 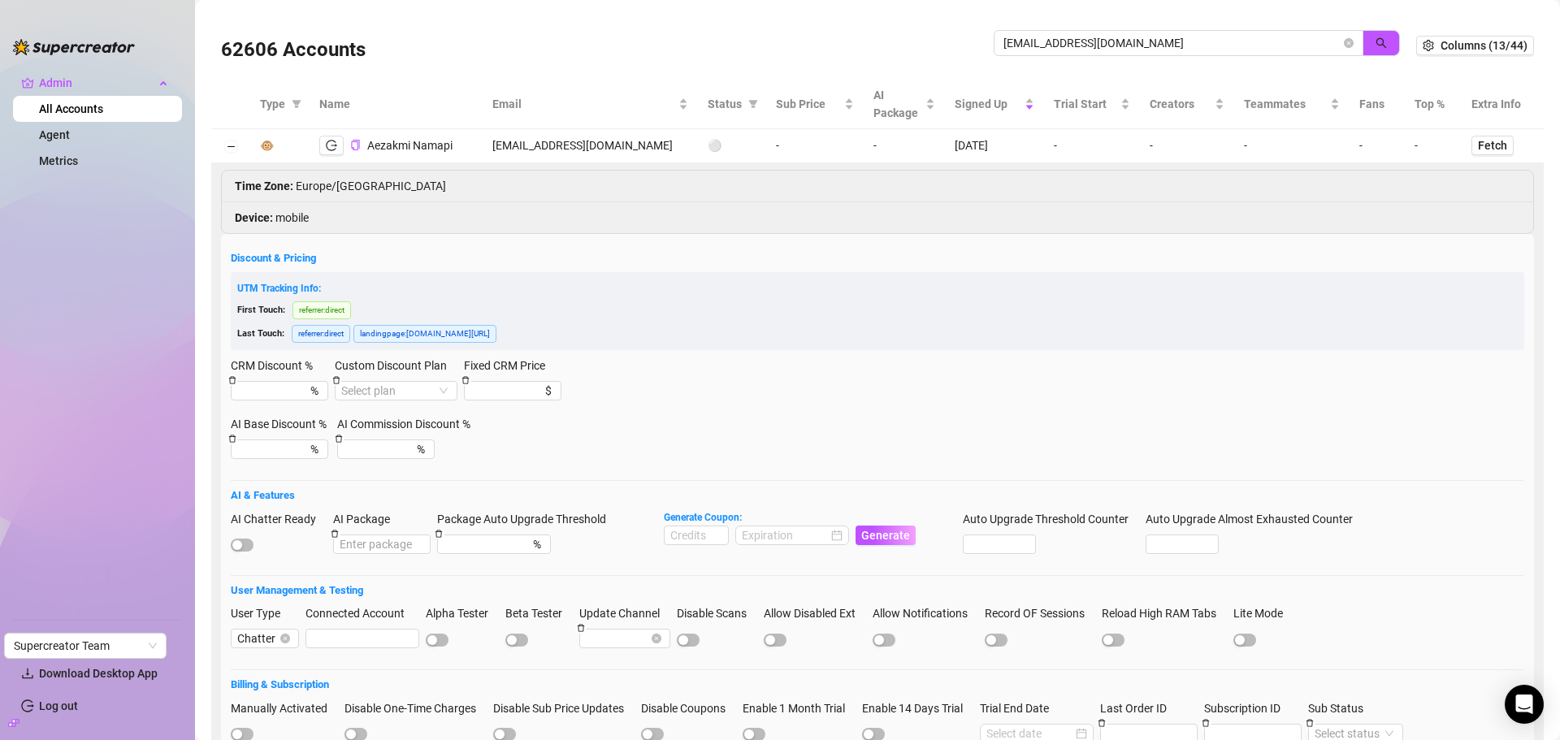 I want to click on label: Reload High RAM Tabs, so click(x=1164, y=613).